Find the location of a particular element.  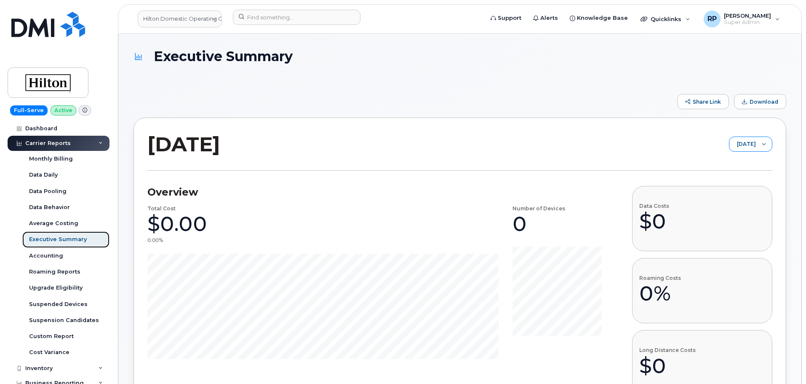

button: Share Link is located at coordinates (703, 101).